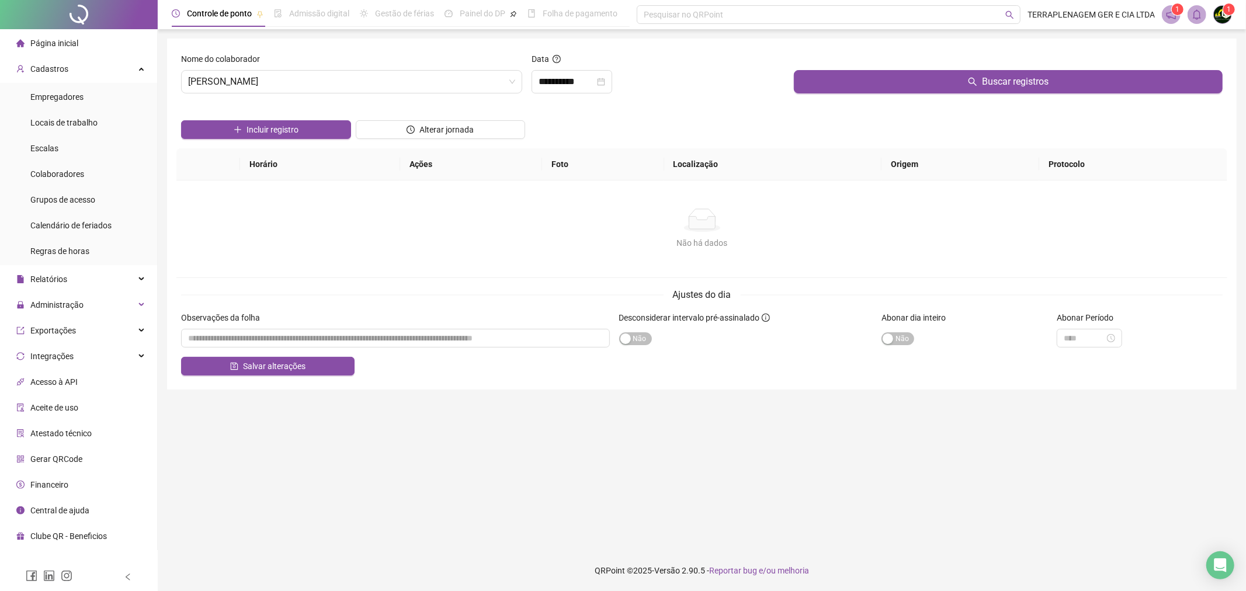  Describe the element at coordinates (667, 571) in the screenshot. I see `span: Versão` at that location.